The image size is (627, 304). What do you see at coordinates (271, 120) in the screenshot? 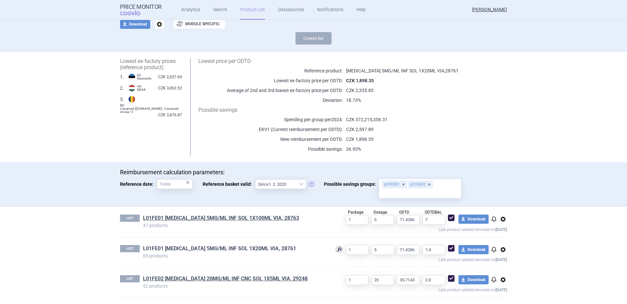
I see `p: Spending per group per 2024 :` at bounding box center [271, 120].